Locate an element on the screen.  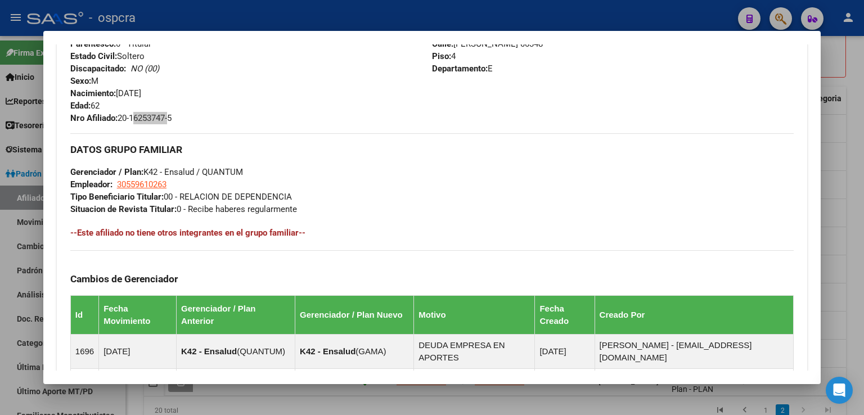
span: K42 - Ensalud / QUANTUM is located at coordinates (156, 172).